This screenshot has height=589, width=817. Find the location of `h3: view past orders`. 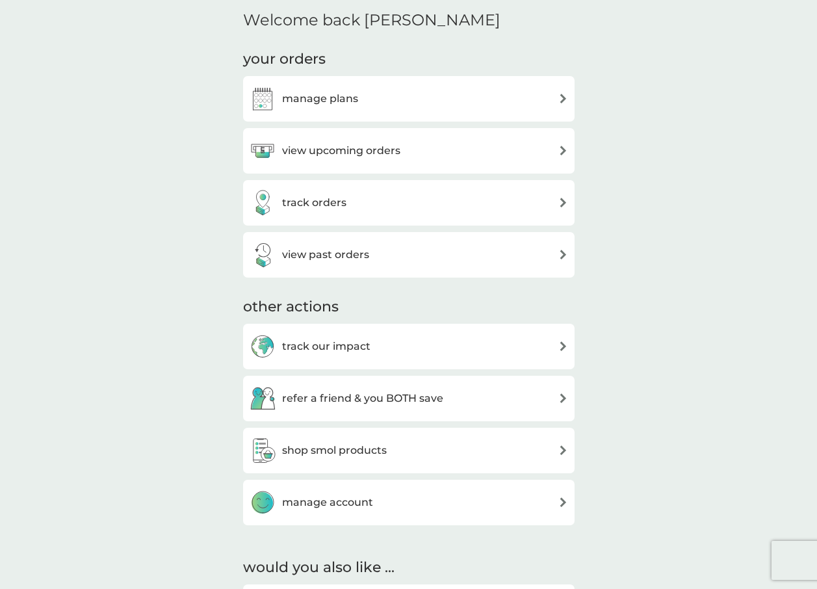

h3: view past orders is located at coordinates (326, 255).